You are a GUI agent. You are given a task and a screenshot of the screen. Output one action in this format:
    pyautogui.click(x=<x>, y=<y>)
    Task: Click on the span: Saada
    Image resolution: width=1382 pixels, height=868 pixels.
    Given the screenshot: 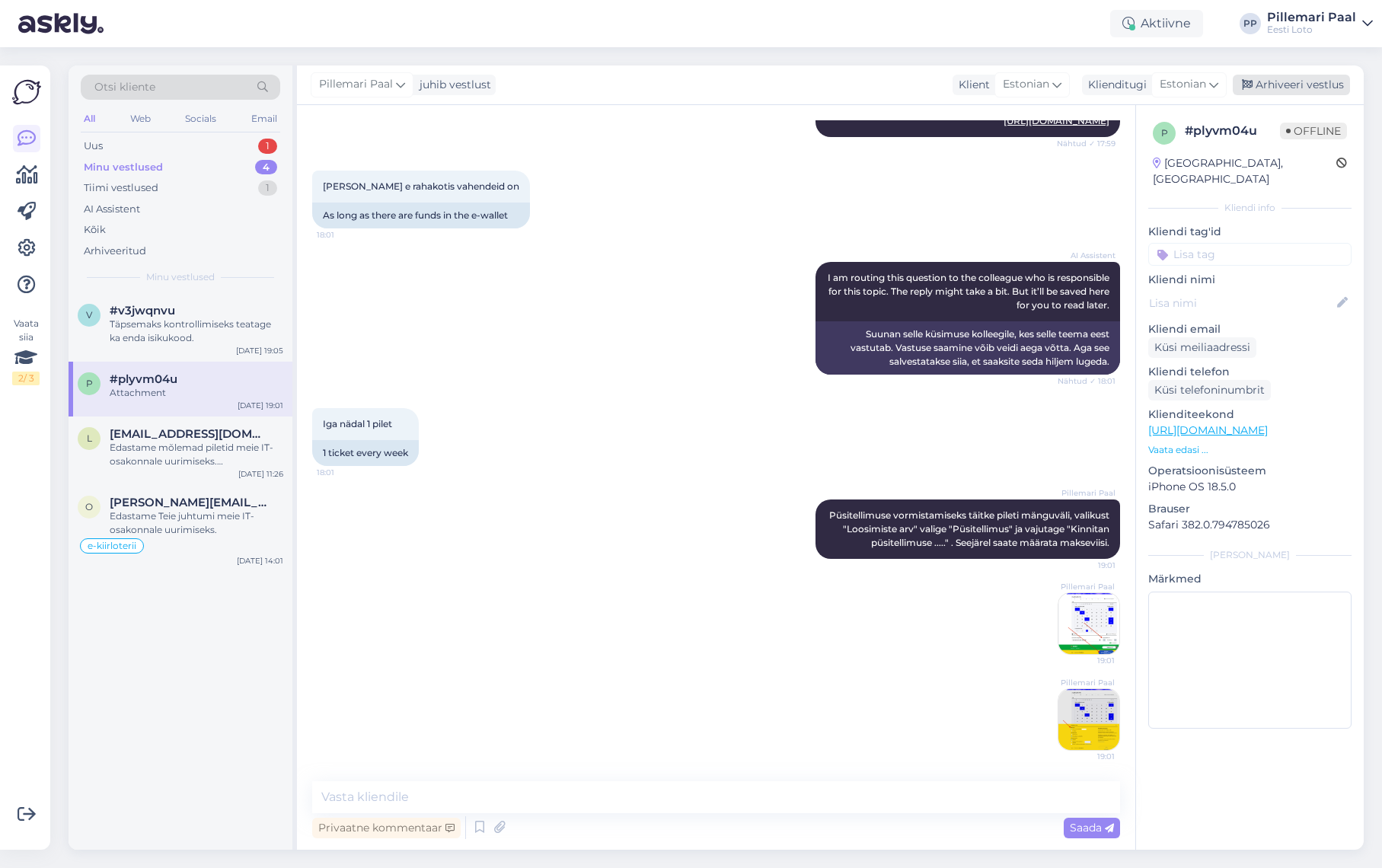 What is the action you would take?
    pyautogui.click(x=1092, y=828)
    